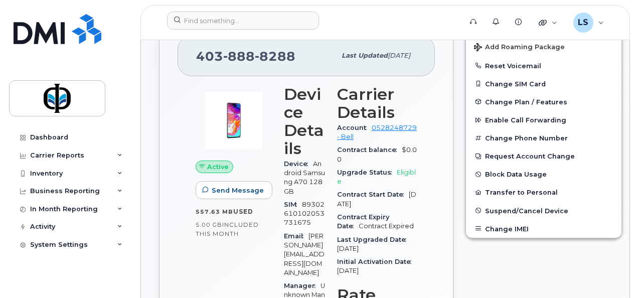 The width and height of the screenshot is (635, 298). I want to click on h3: Carrier Details, so click(377, 103).